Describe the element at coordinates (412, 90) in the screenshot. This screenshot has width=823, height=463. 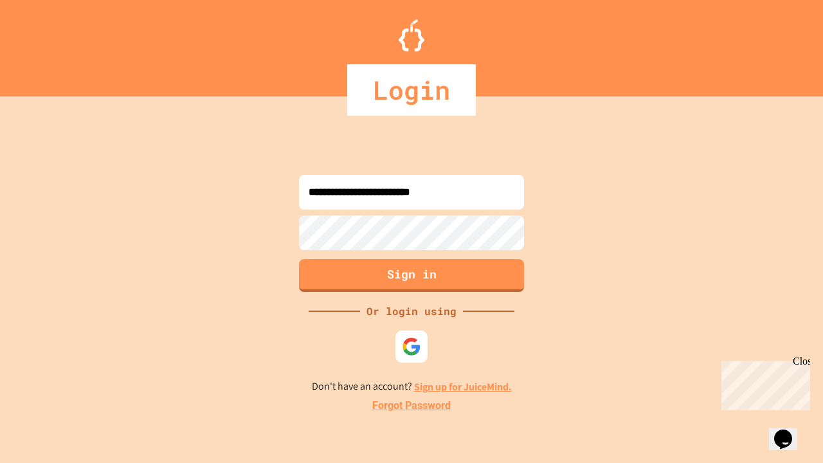
I see `div: Login` at that location.